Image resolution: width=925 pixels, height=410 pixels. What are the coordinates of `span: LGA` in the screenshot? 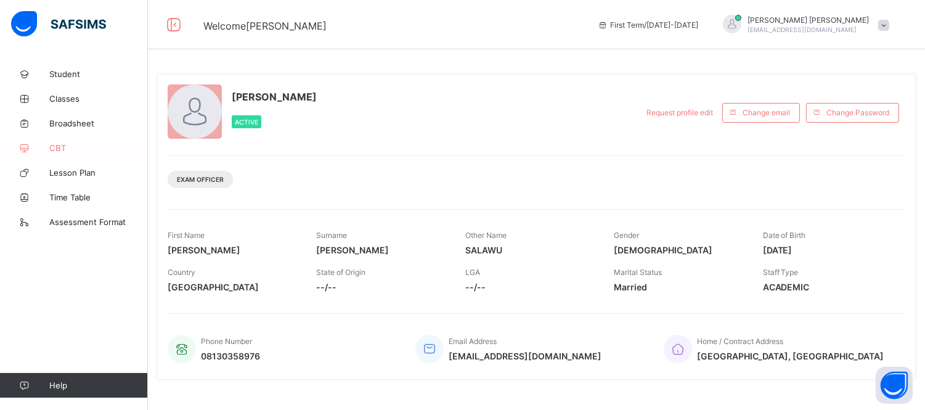 It's located at (473, 272).